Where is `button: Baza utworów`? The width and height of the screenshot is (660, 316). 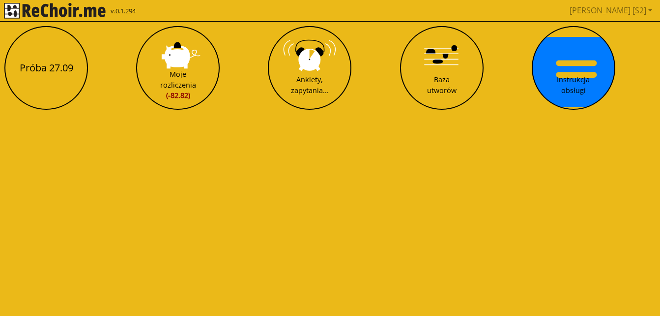
button: Baza utworów is located at coordinates (442, 68).